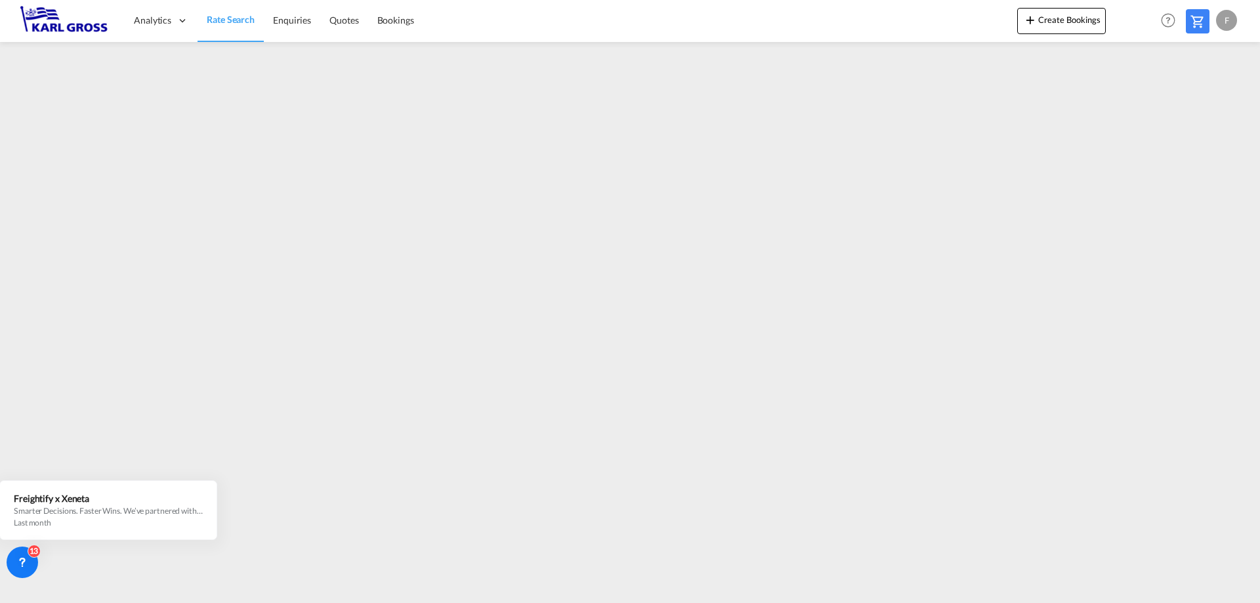  I want to click on img: 3269c73066d711f095e541db4db89301.png, so click(64, 20).